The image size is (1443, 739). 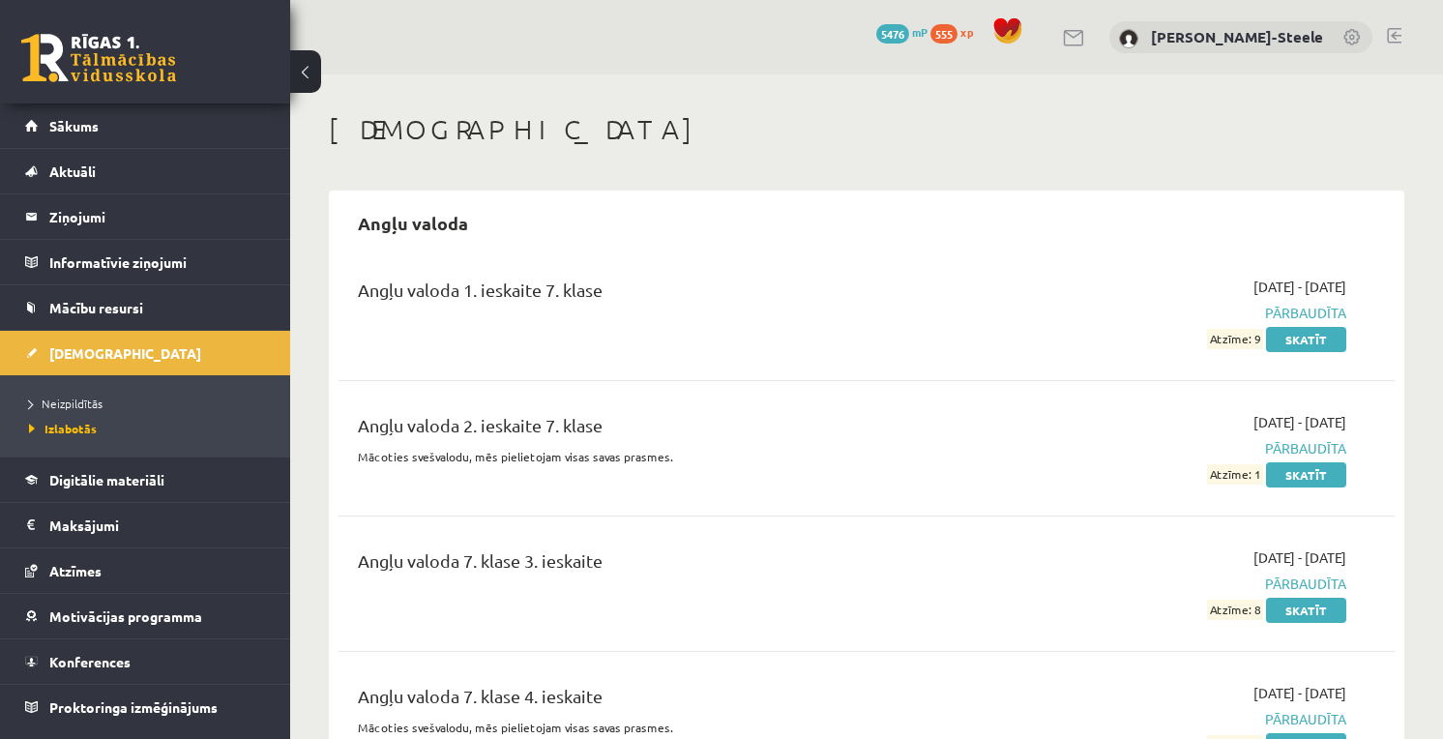 What do you see at coordinates (145, 616) in the screenshot?
I see `a: Motivācijas programma` at bounding box center [145, 616].